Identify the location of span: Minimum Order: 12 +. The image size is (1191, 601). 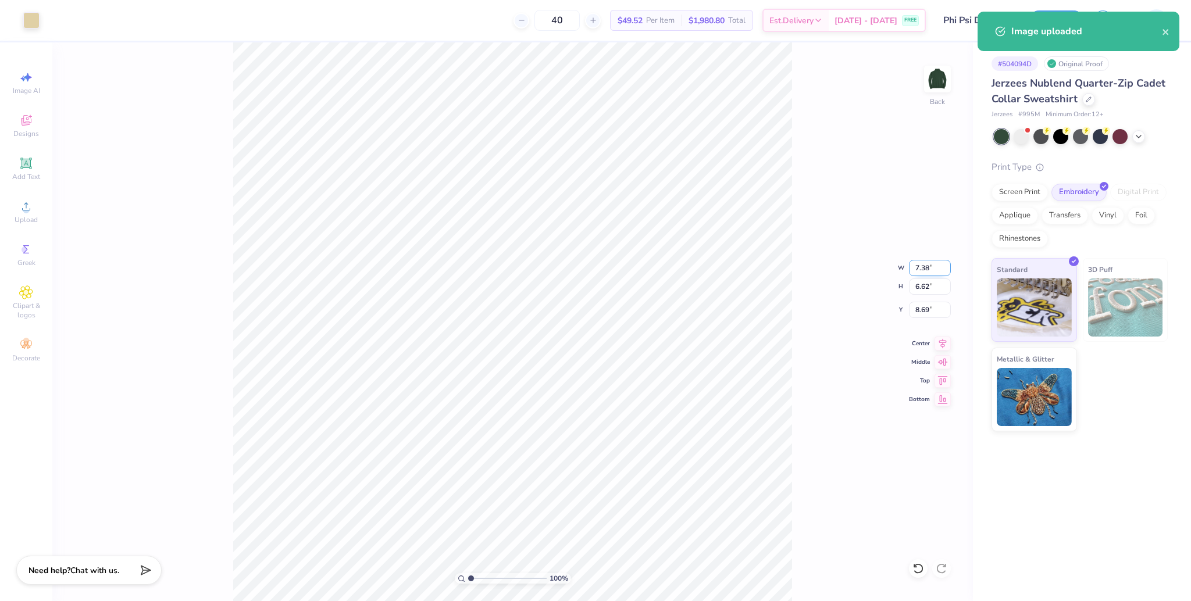
(1074, 115).